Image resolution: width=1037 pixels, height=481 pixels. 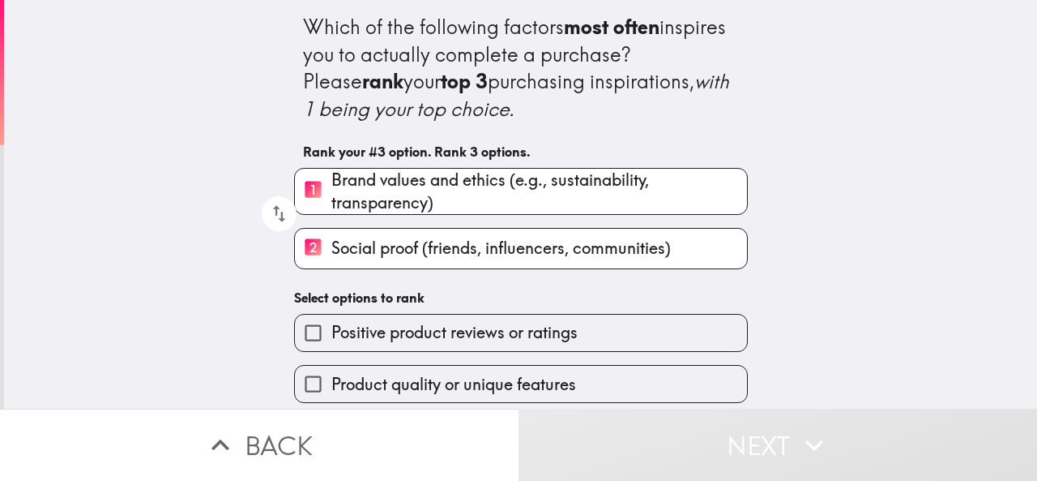 What do you see at coordinates (521, 383) in the screenshot?
I see `button: Product quality or unique features` at bounding box center [521, 383].